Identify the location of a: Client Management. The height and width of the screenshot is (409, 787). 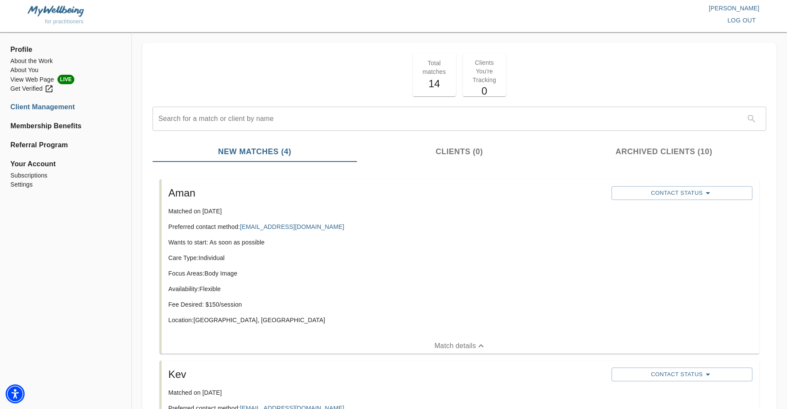
(66, 107).